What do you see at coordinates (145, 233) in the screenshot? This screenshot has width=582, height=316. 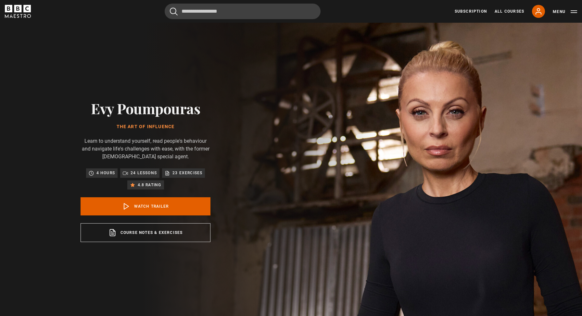 I see `a: Course notes & exercises` at bounding box center [145, 233].